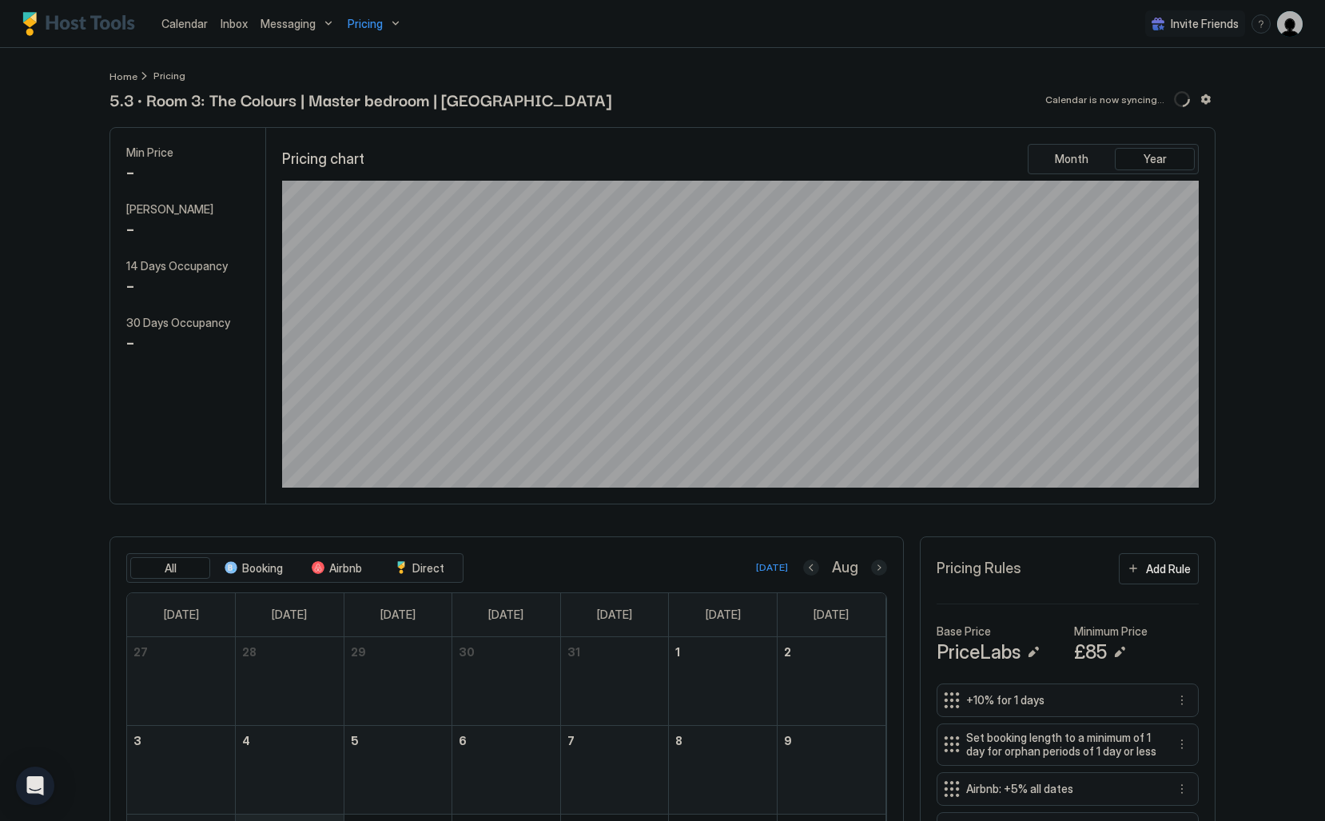  What do you see at coordinates (574, 651) in the screenshot?
I see `span: 31` at bounding box center [574, 651].